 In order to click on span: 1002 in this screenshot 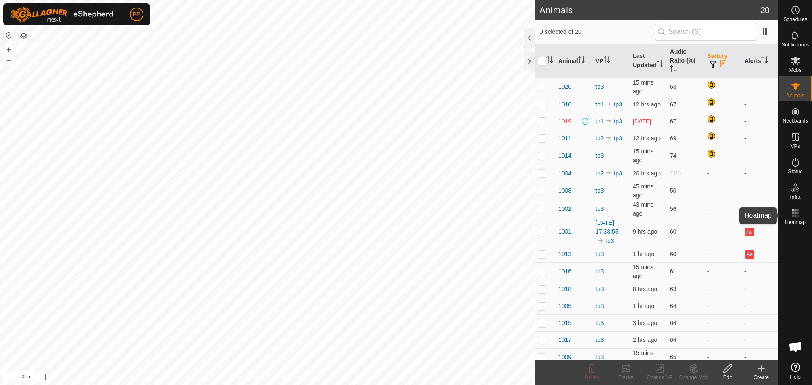, I will do `click(564, 209)`.